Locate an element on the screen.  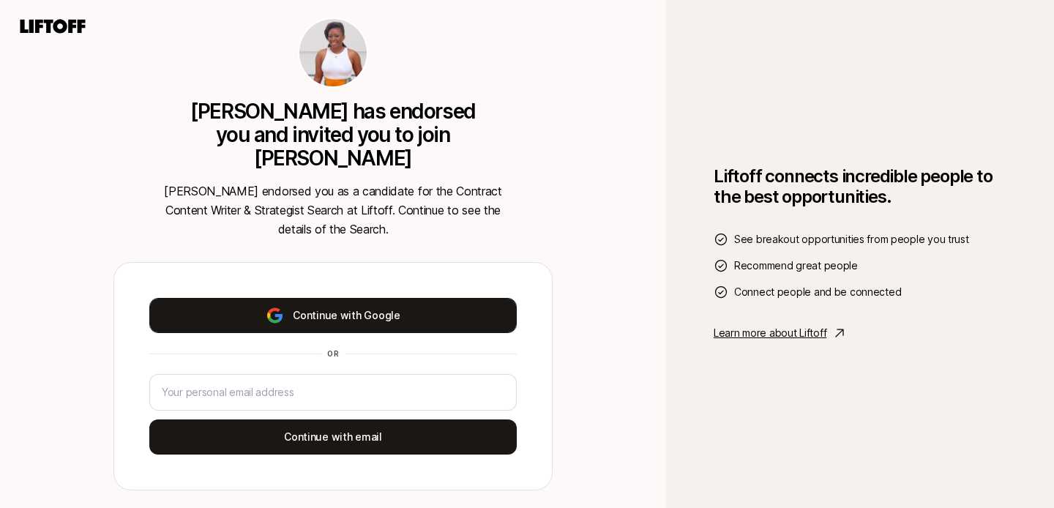
button: Continue with Google is located at coordinates (333, 316).